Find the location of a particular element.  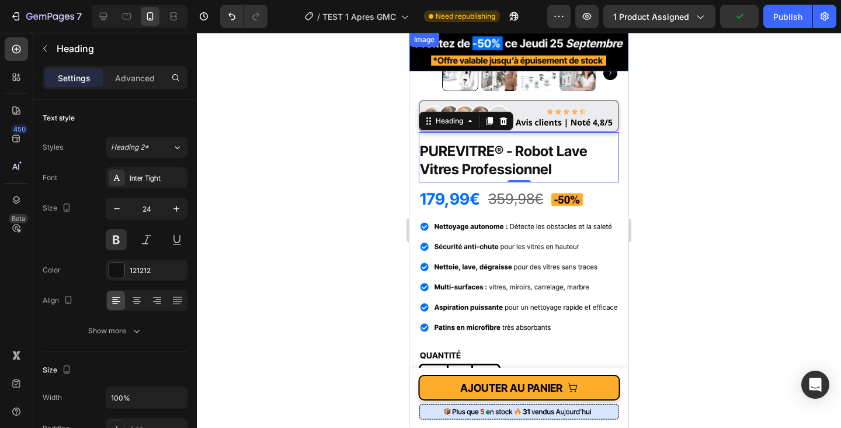

div: Color is located at coordinates (51, 270).